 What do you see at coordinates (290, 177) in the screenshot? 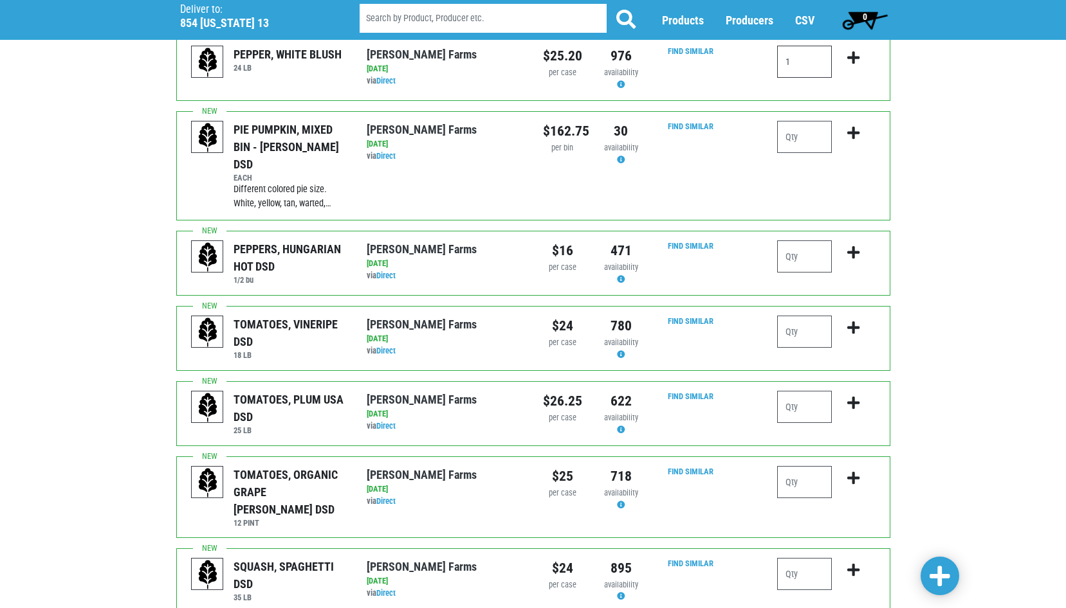
I see `h6: EACH` at bounding box center [290, 177].